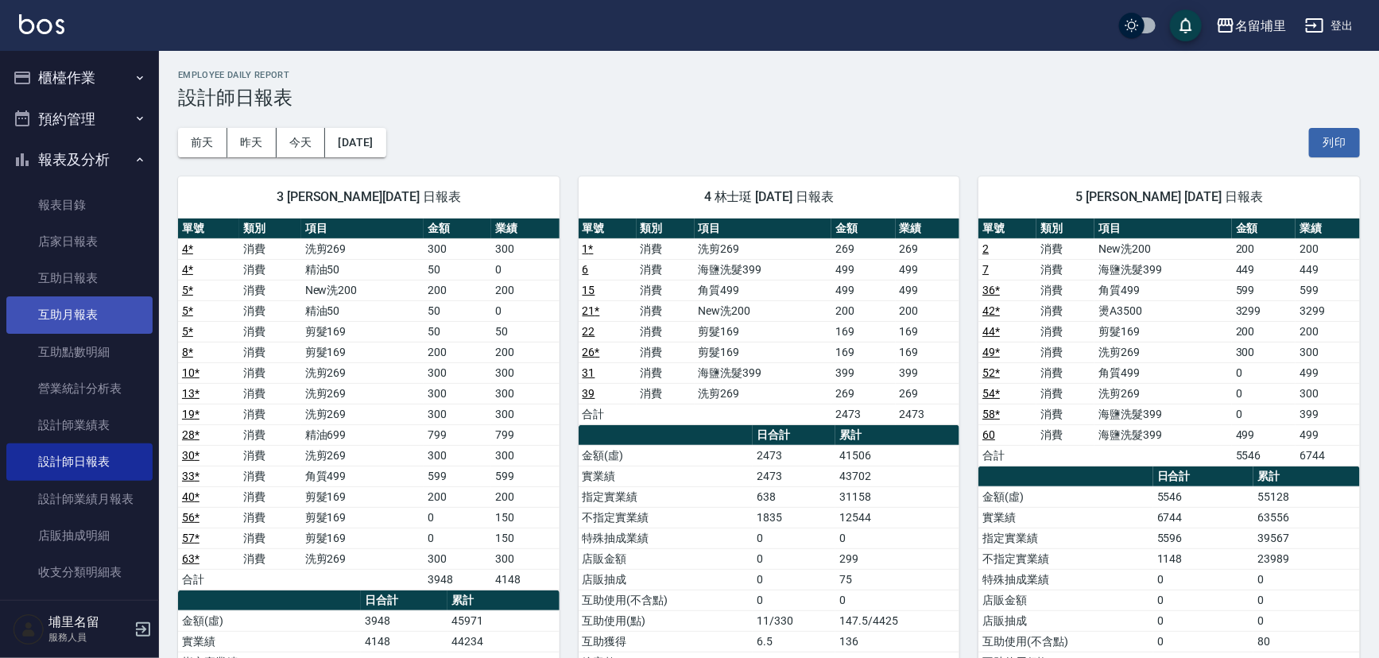 The image size is (1379, 658). What do you see at coordinates (252, 142) in the screenshot?
I see `button: 昨天` at bounding box center [252, 142].